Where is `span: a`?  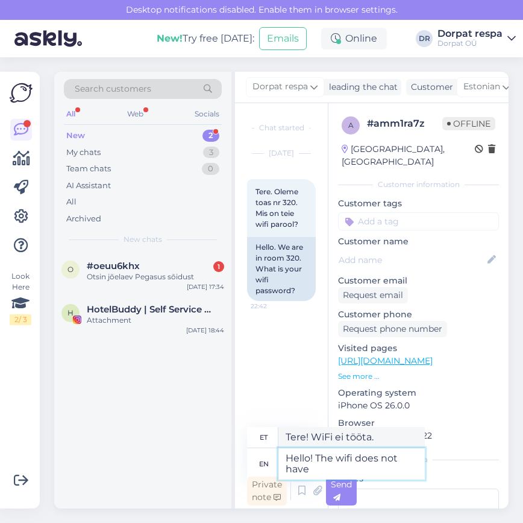
span: a is located at coordinates (351, 125).